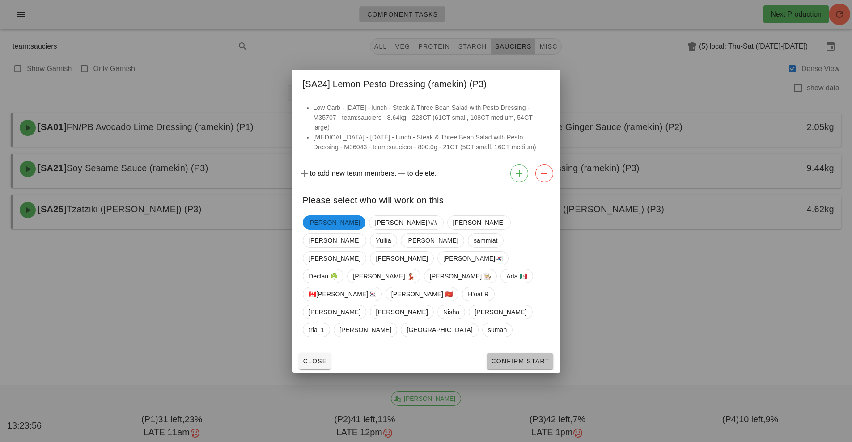  I want to click on span: Yullia, so click(383, 241).